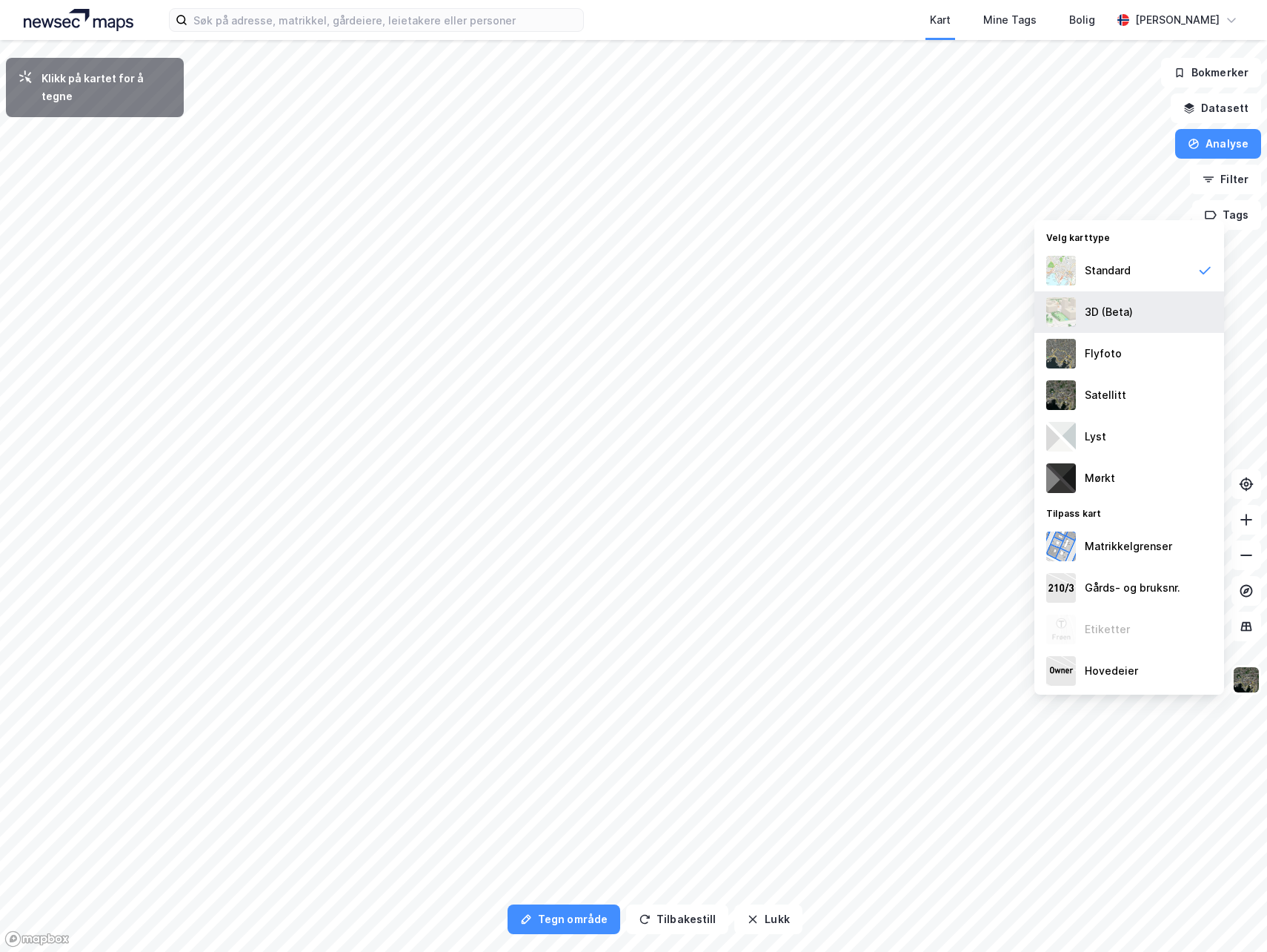 The height and width of the screenshot is (952, 1267). I want to click on div: Kart, so click(940, 20).